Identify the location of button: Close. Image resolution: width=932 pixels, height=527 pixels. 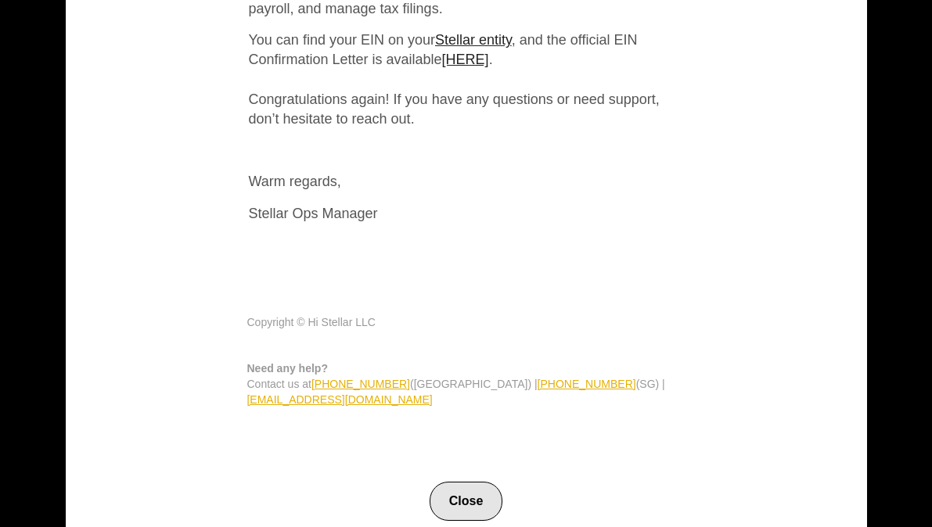
(466, 502).